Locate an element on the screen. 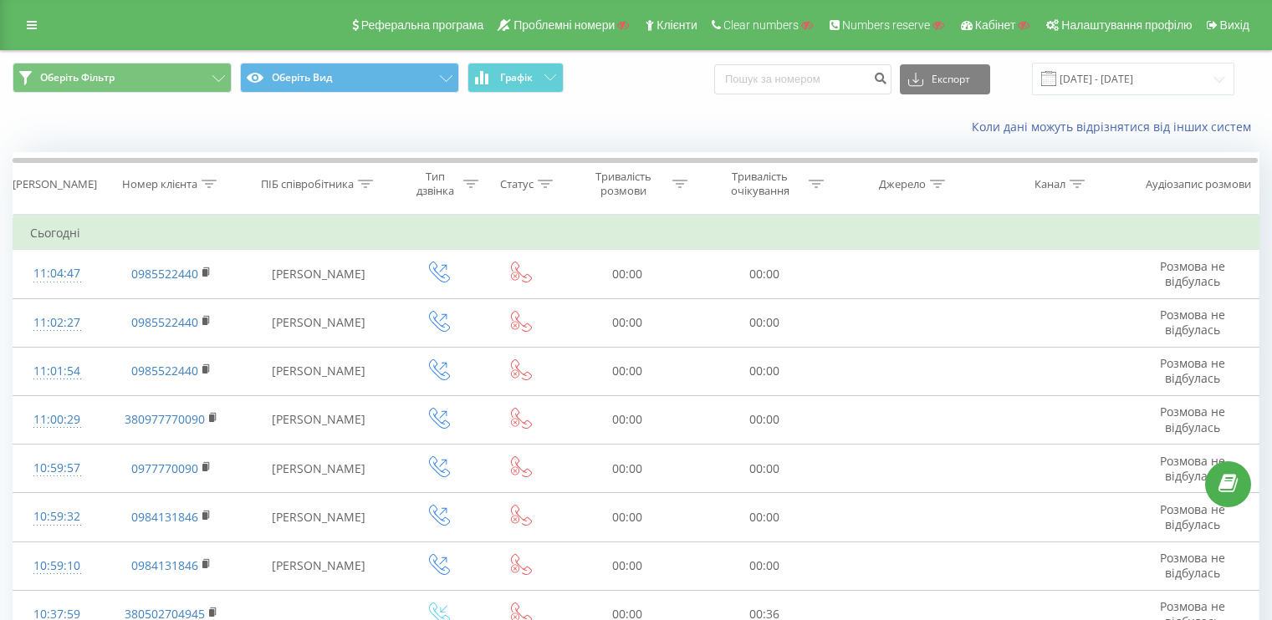 The height and width of the screenshot is (620, 1272). div: 11:04:47 is located at coordinates (57, 273).